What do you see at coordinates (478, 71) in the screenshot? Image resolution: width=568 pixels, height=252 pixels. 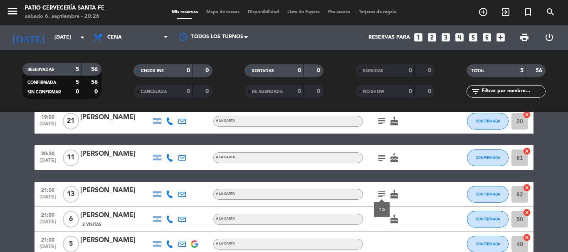 I see `span: TOTAL` at bounding box center [478, 71].